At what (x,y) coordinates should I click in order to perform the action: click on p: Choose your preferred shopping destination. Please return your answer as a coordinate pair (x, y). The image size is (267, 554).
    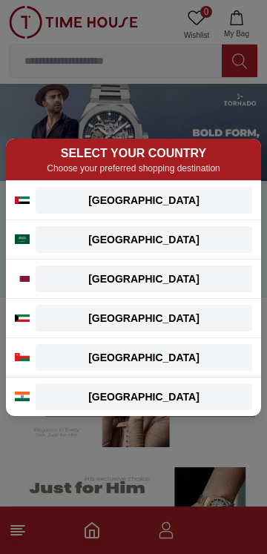
    Looking at the image, I should click on (133, 168).